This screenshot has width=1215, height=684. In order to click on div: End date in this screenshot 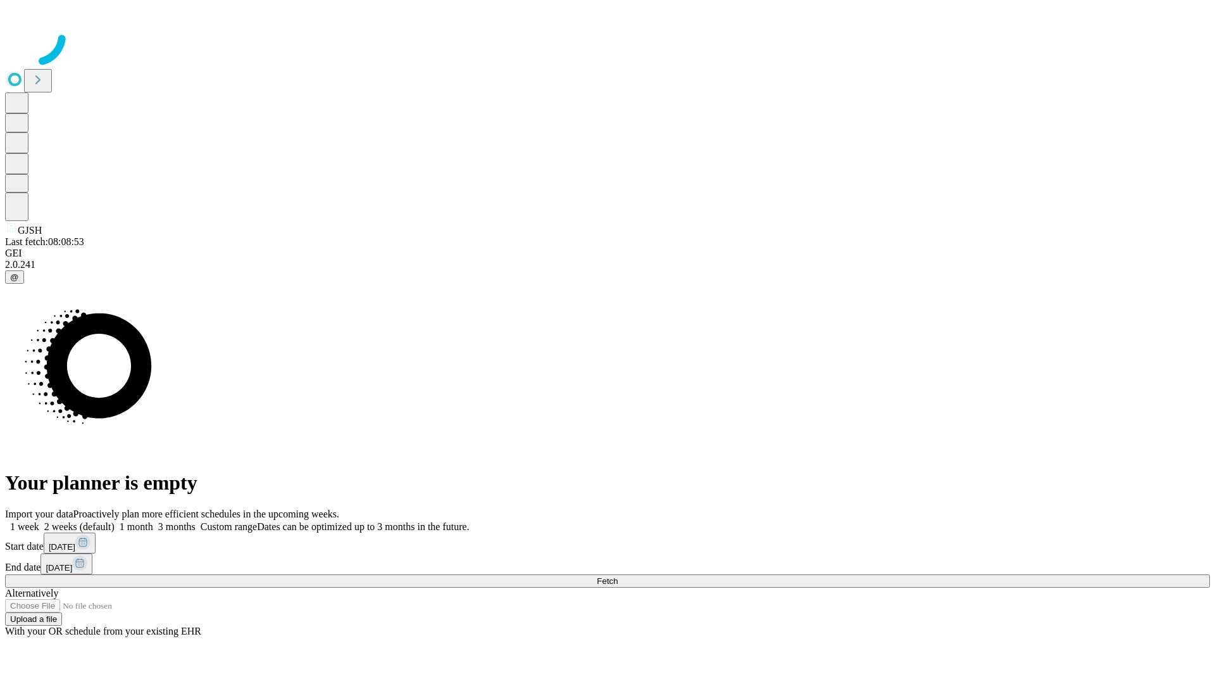, I will do `click(608, 563)`.